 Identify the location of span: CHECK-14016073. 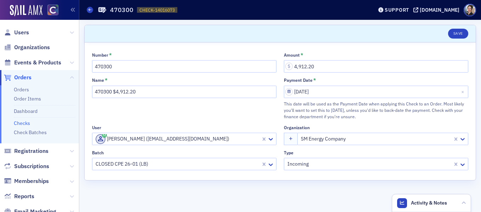
(157, 10).